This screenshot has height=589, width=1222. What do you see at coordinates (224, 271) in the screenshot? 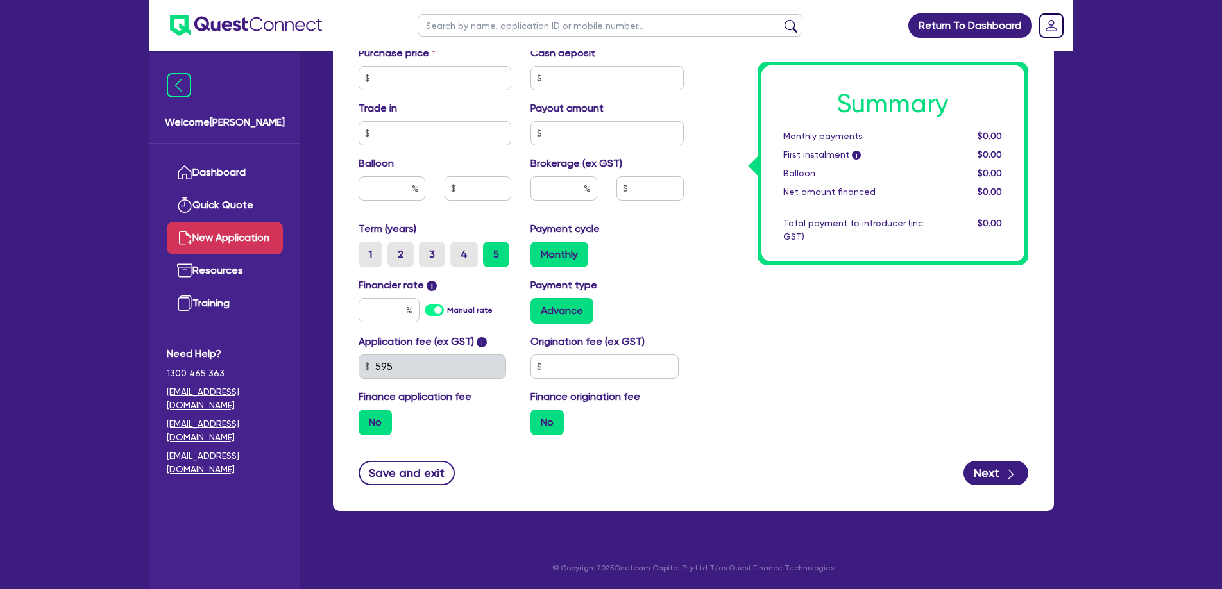
I see `a: Resources` at bounding box center [224, 271].